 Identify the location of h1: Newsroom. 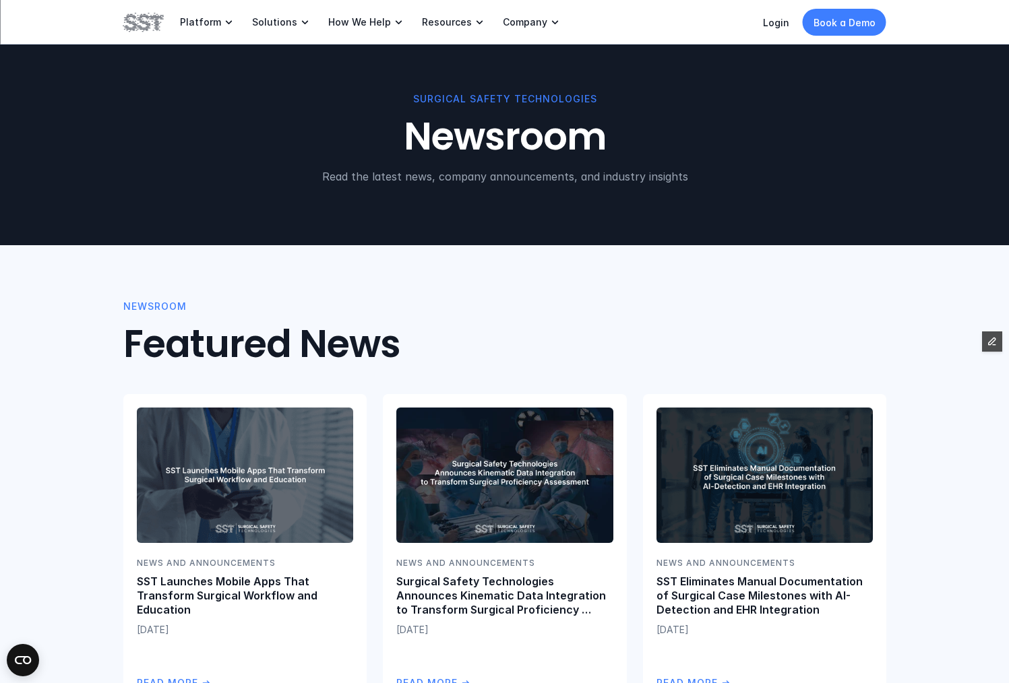
(505, 137).